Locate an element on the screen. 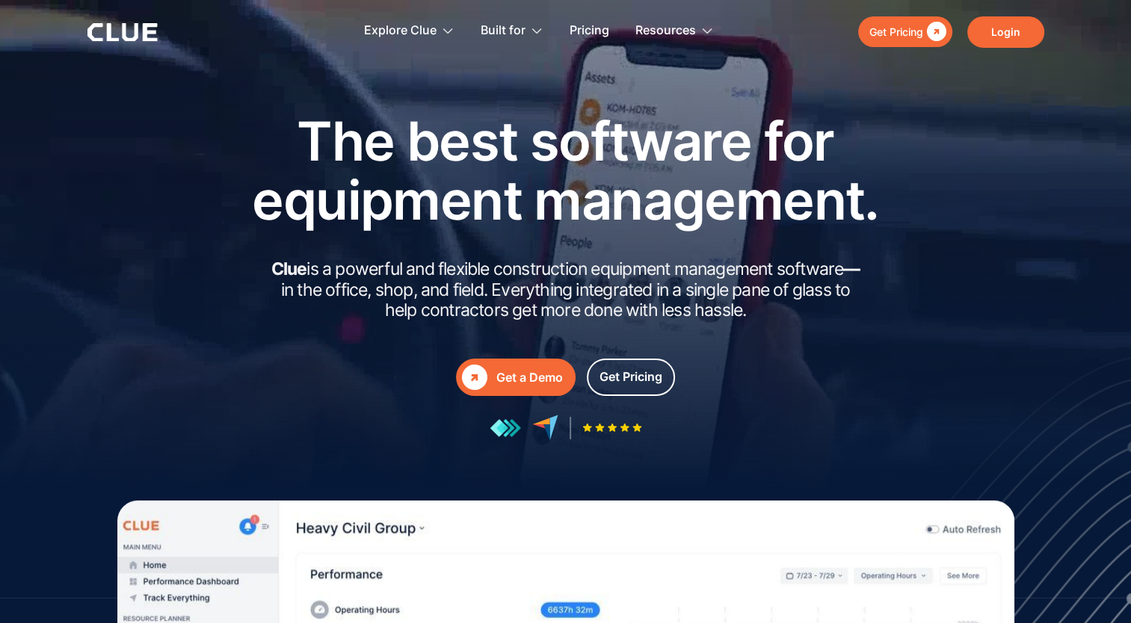 The height and width of the screenshot is (623, 1131). a: Get Pricing is located at coordinates (631, 377).